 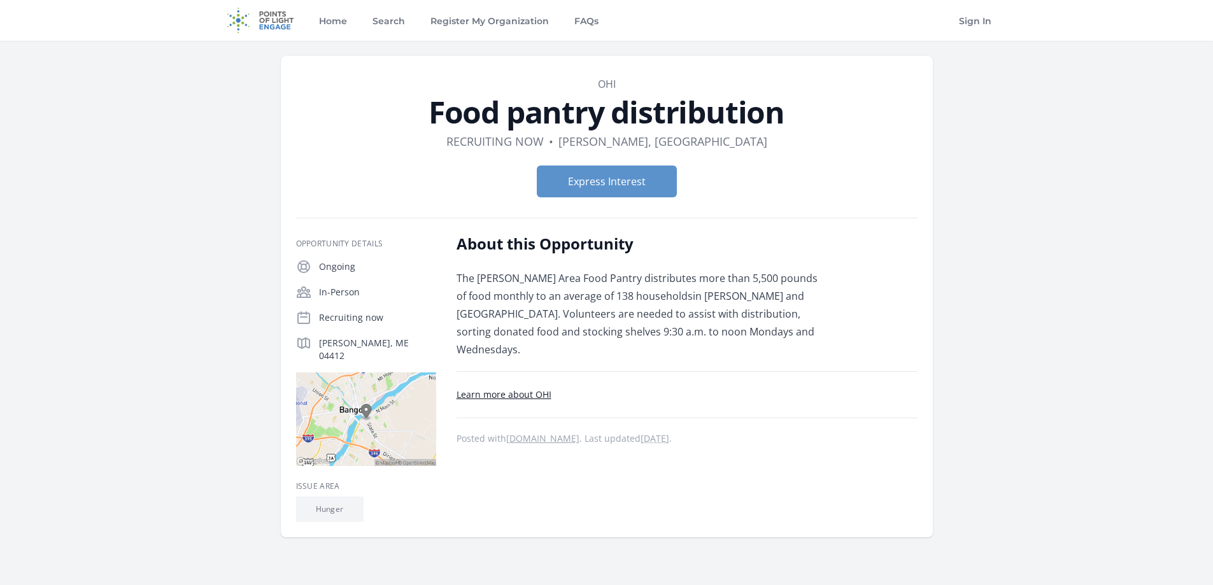 I want to click on li: Hunger, so click(x=330, y=510).